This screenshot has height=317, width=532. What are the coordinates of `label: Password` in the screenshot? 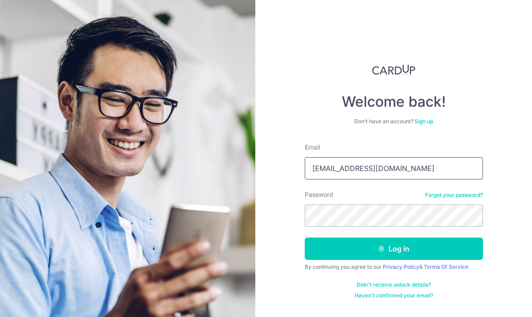 It's located at (319, 194).